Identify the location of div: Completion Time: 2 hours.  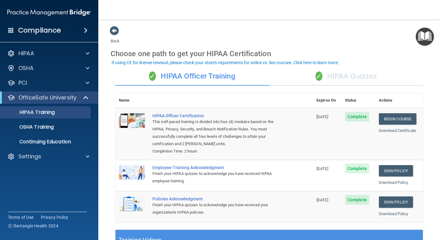
(217, 151).